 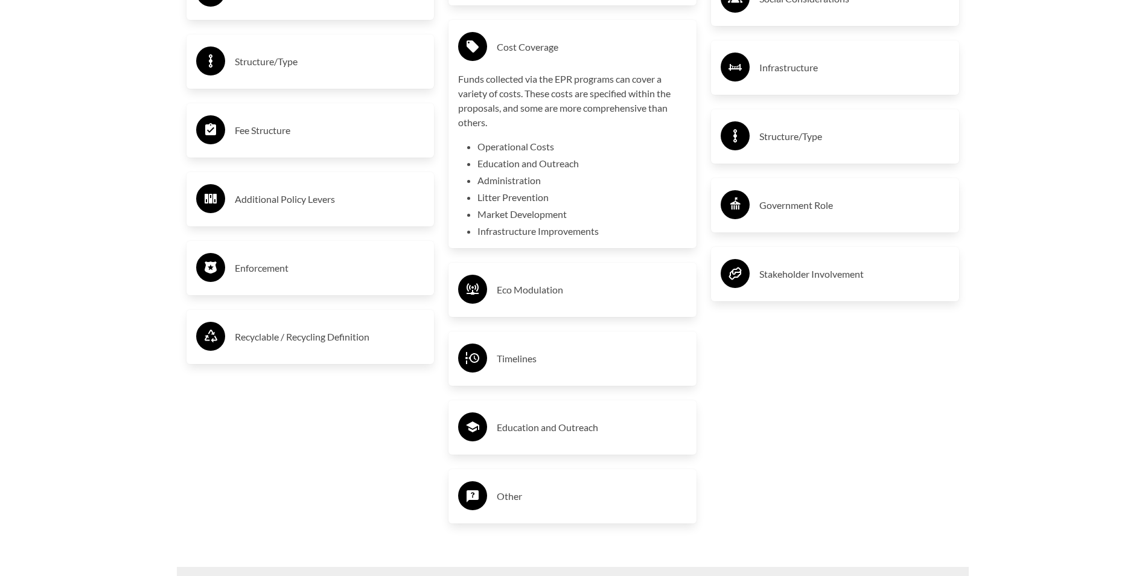 What do you see at coordinates (330, 130) in the screenshot?
I see `h3: Fee Structure` at bounding box center [330, 130].